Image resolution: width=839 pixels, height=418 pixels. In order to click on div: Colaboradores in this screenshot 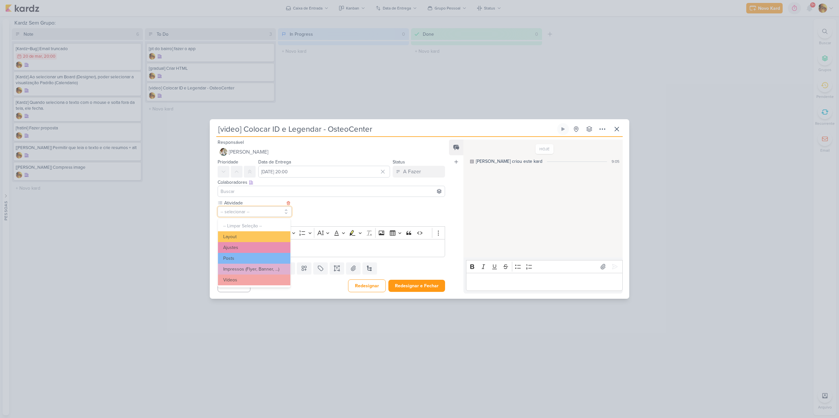, I will do `click(331, 182)`.